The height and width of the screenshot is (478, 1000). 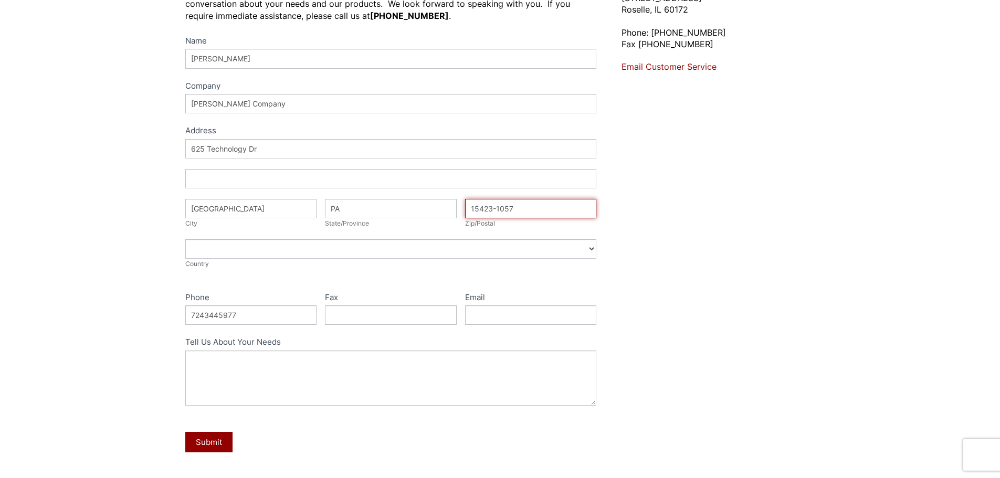 What do you see at coordinates (390, 224) in the screenshot?
I see `div: State/Province` at bounding box center [390, 224].